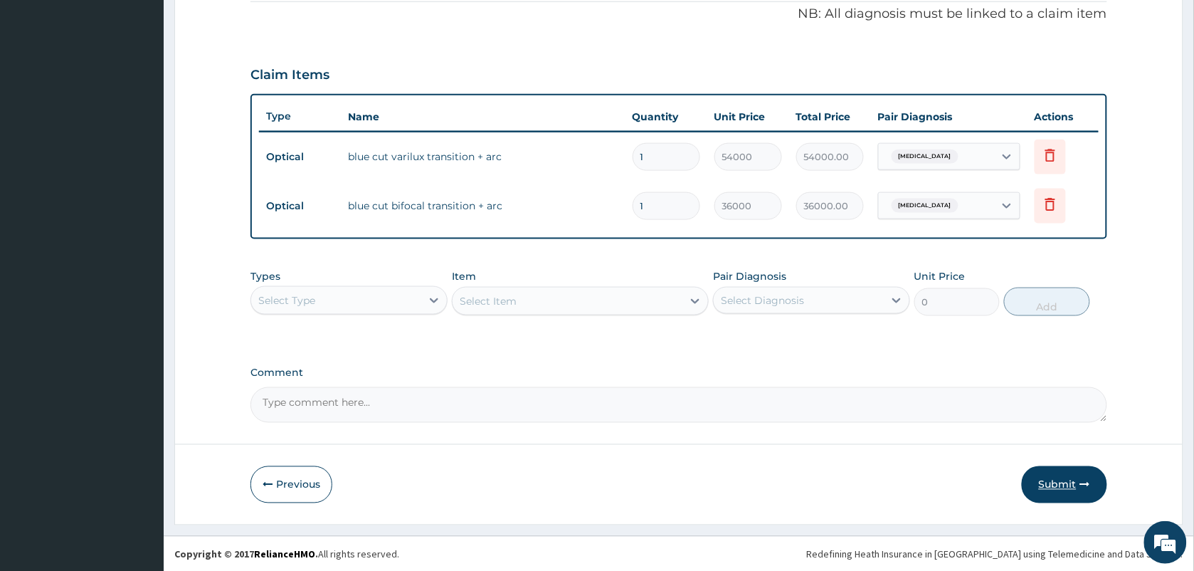 Image resolution: width=1194 pixels, height=571 pixels. Describe the element at coordinates (1064, 484) in the screenshot. I see `button: Submit` at that location.